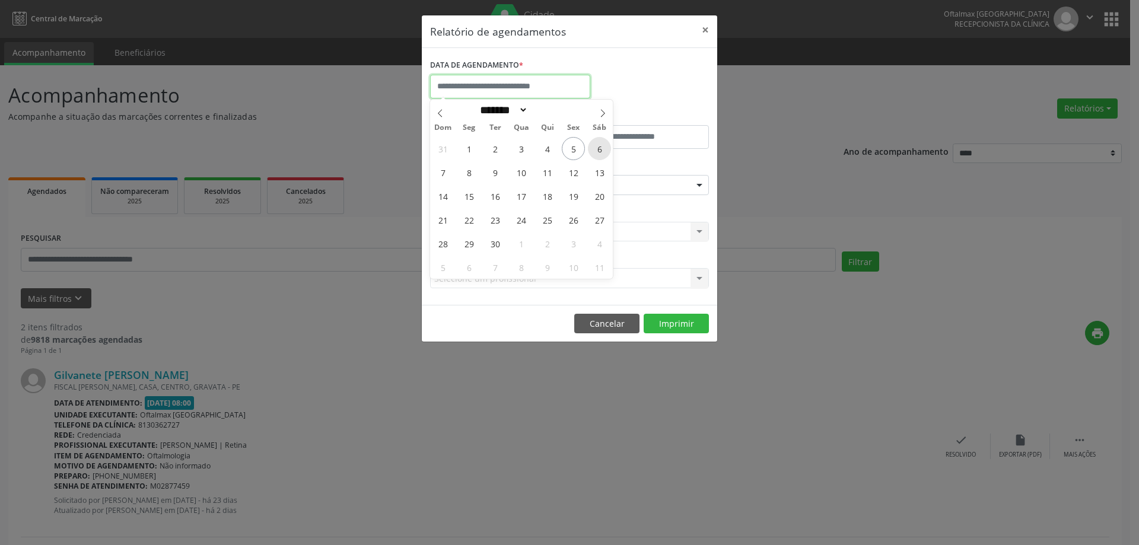  I want to click on span: Setembro 15, 2025, so click(469, 196).